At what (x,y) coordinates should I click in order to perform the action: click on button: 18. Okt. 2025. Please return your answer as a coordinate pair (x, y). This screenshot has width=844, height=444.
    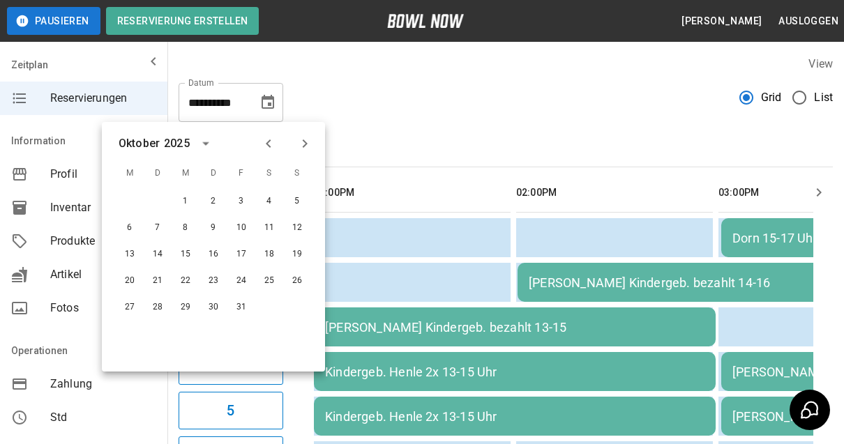
    Looking at the image, I should click on (269, 255).